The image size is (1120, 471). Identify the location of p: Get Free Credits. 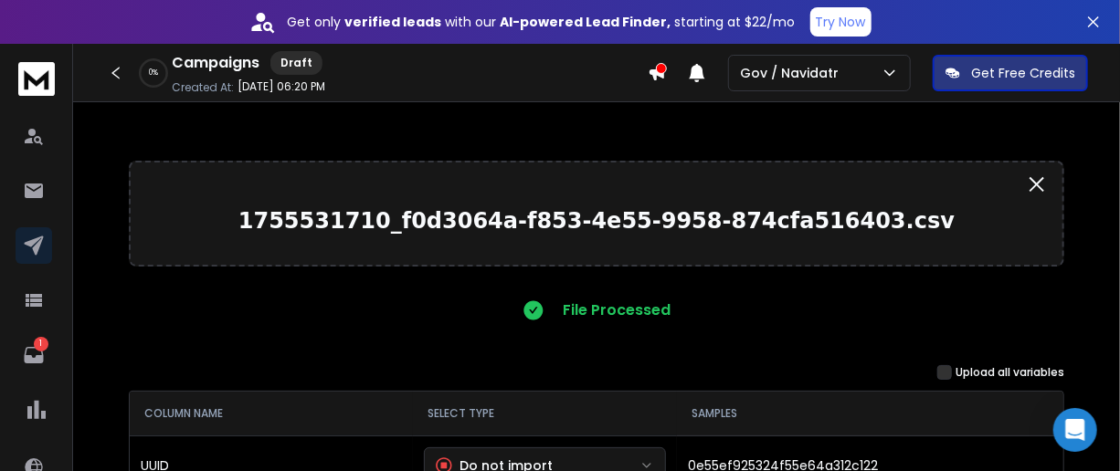
(1023, 73).